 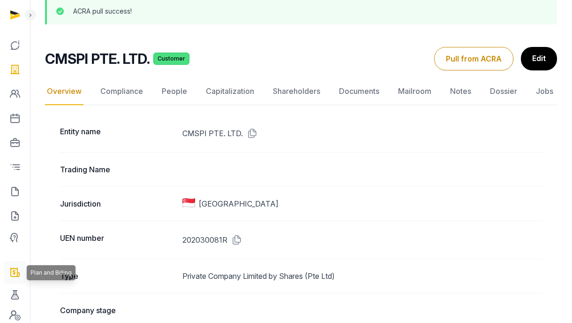 I want to click on a: Documents, so click(x=359, y=91).